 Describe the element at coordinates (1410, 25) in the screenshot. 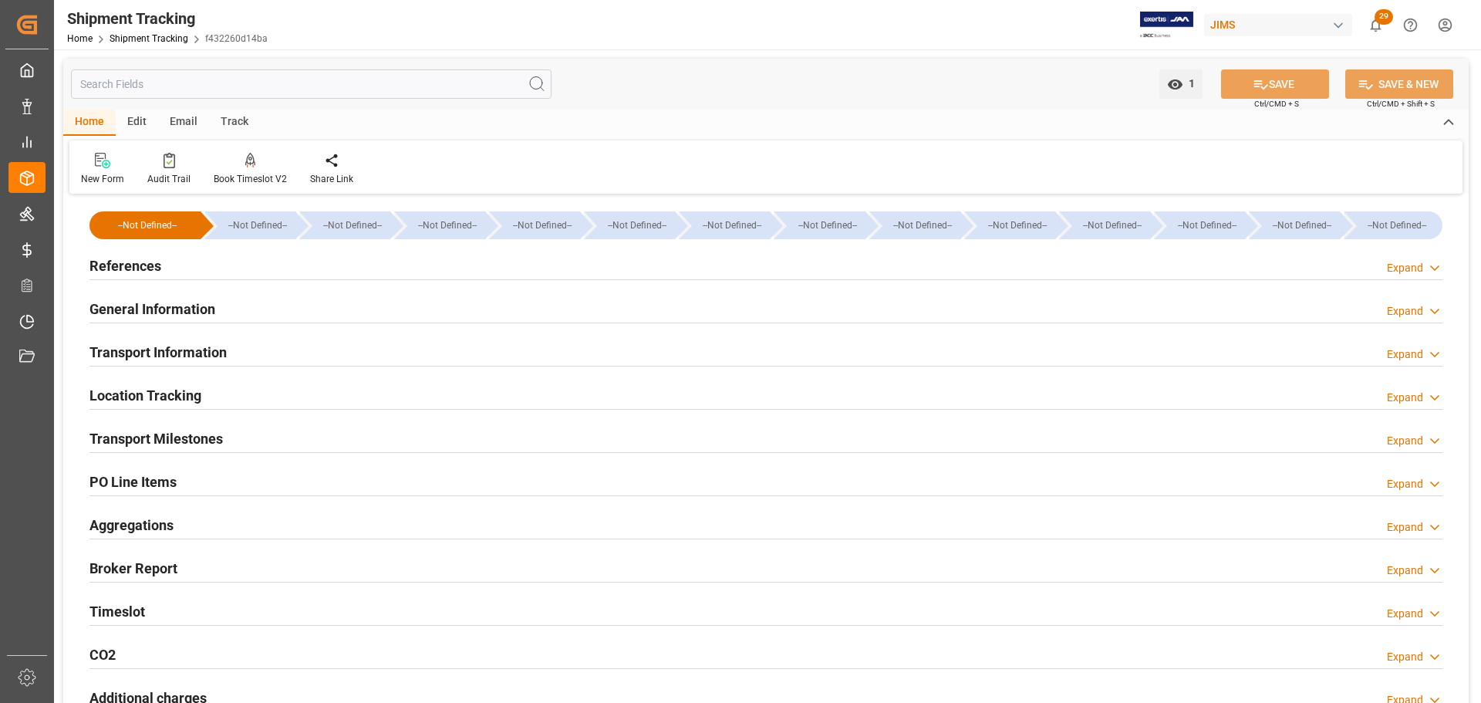

I see `button: Help Center` at that location.